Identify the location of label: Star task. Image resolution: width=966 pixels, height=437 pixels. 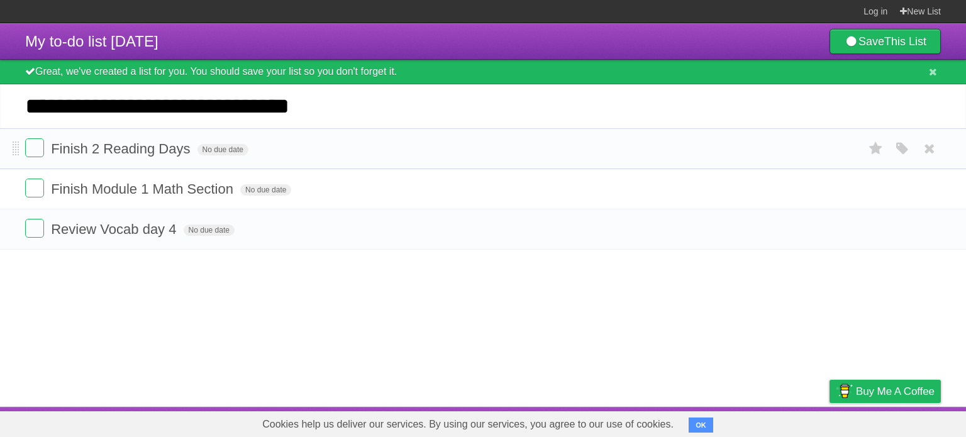
(876, 148).